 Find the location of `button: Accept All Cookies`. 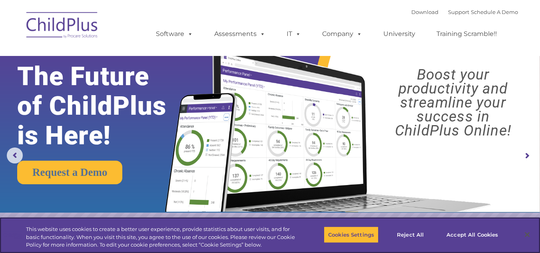

button: Accept All Cookies is located at coordinates (472, 235).